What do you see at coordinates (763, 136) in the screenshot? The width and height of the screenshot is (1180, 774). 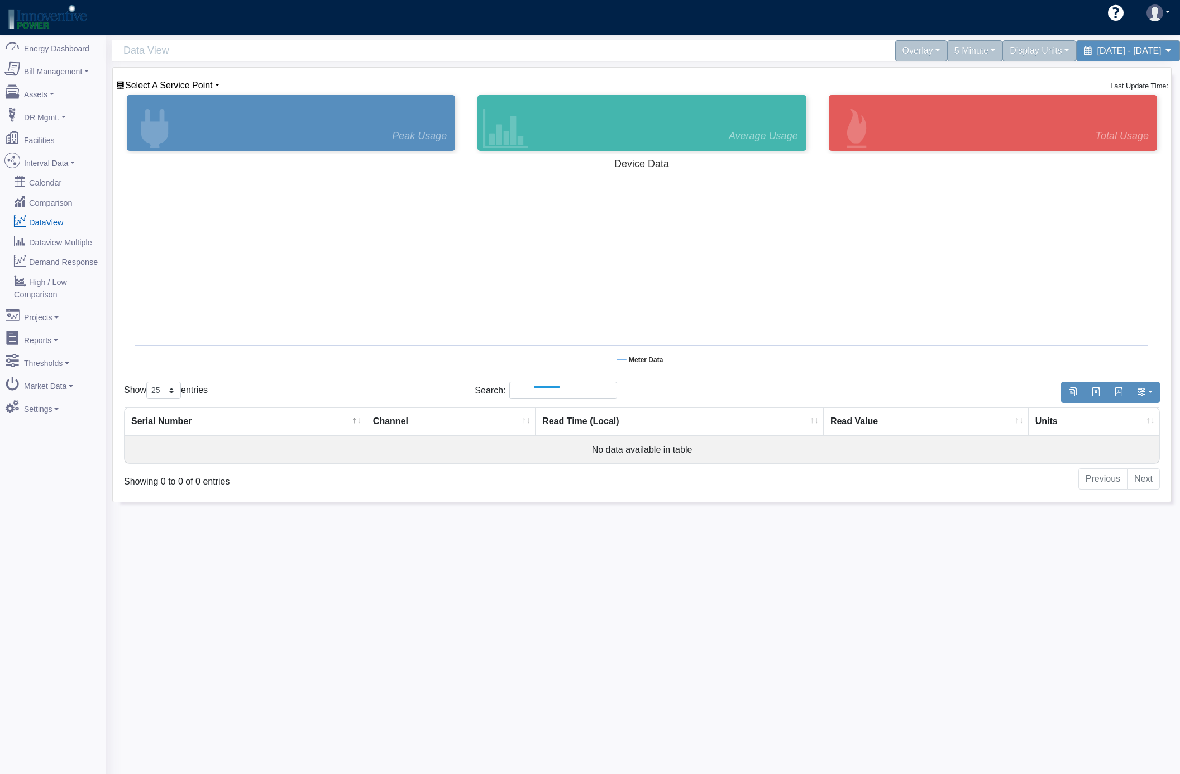 I see `span: Average Usage` at bounding box center [763, 136].